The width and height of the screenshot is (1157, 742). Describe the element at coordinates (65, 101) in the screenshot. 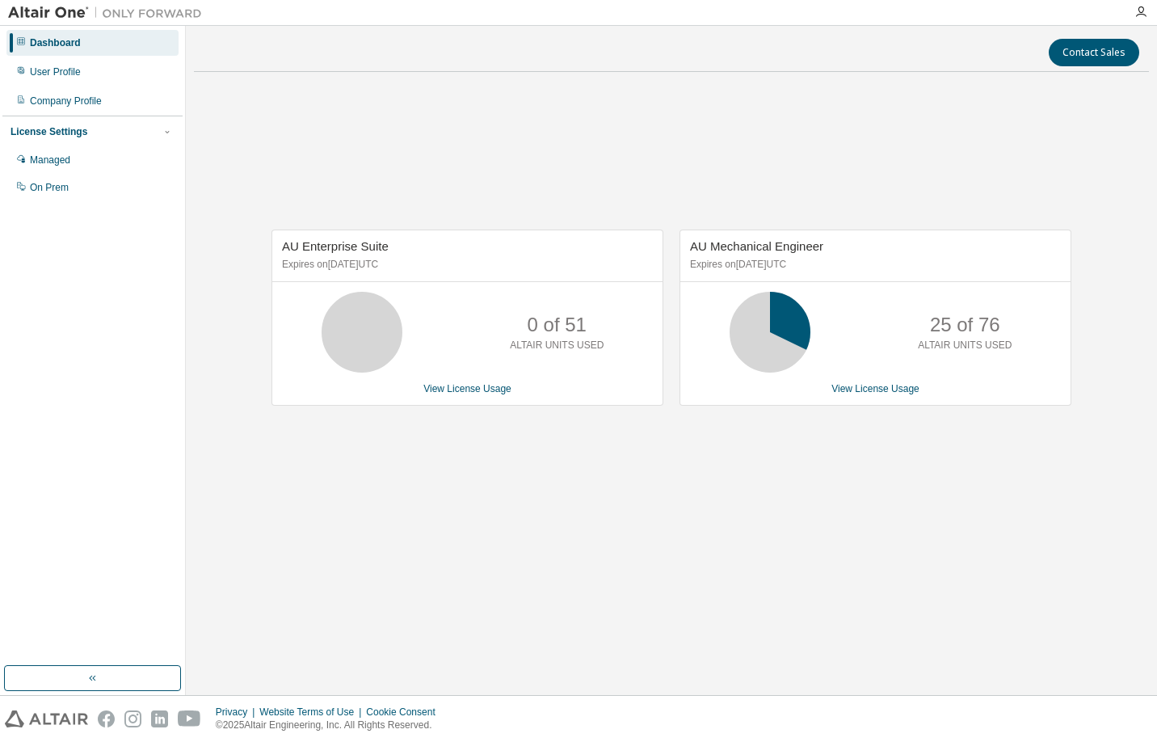

I see `div: Company Profile` at that location.